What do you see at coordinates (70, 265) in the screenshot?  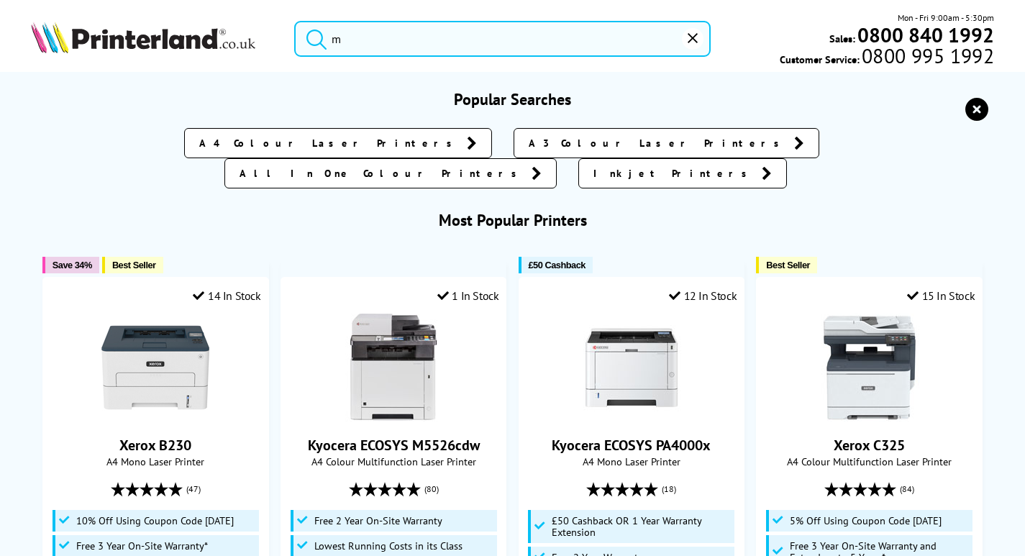 I see `button: Save 34%` at bounding box center [70, 265].